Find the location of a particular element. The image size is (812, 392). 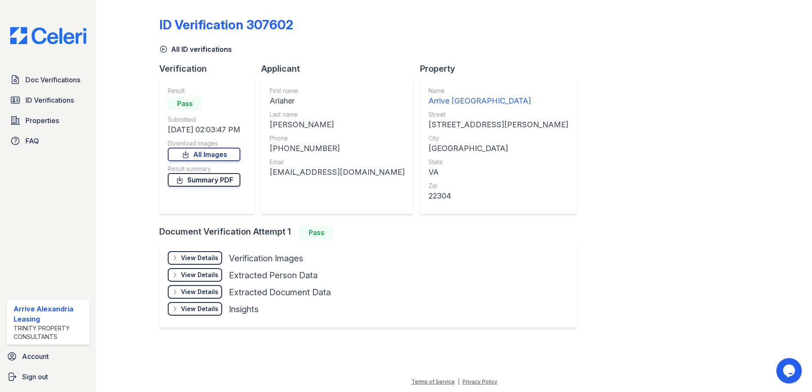

span: Sign out is located at coordinates (35, 377).